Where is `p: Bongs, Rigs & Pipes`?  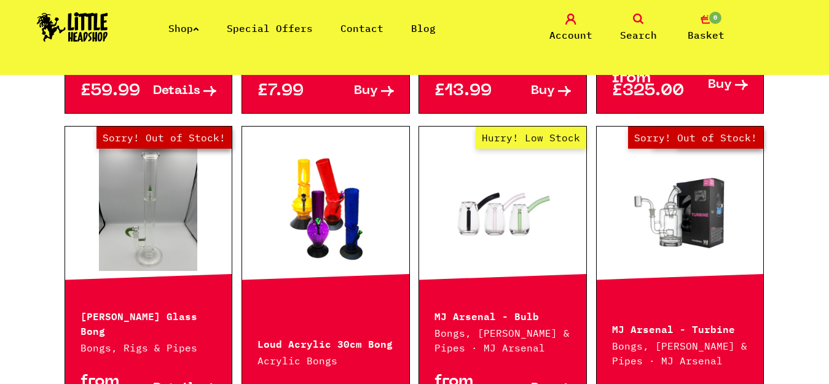
p: Bongs, Rigs & Pipes is located at coordinates (149, 348).